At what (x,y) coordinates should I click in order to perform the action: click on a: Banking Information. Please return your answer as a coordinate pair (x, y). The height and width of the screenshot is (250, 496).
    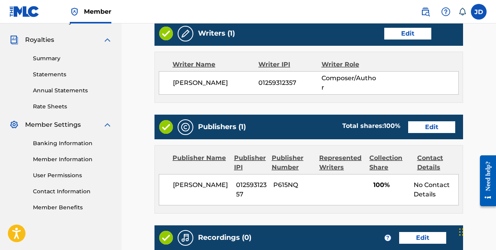
    Looking at the image, I should click on (72, 143).